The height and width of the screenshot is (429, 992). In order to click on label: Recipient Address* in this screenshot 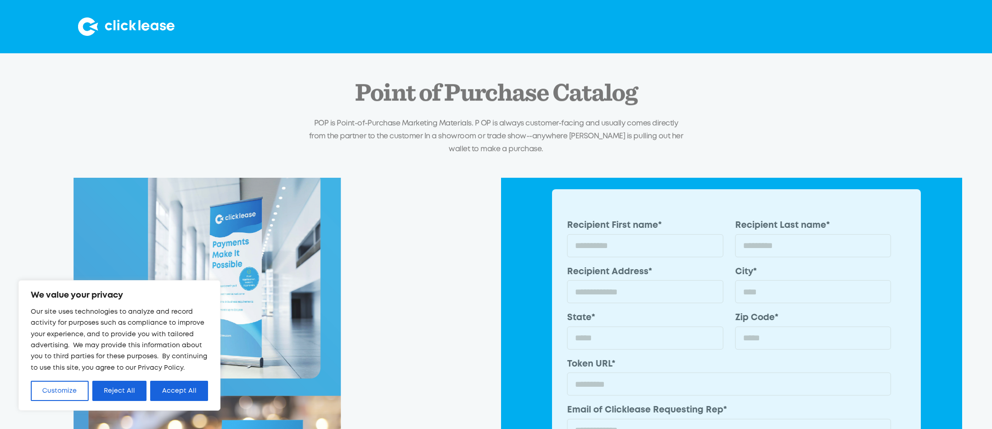, I will do `click(645, 271)`.